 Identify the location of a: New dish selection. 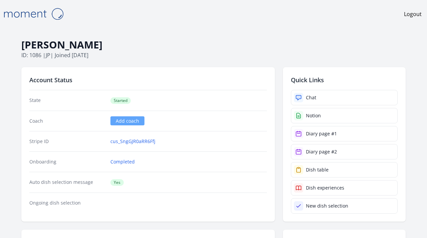
(344, 206).